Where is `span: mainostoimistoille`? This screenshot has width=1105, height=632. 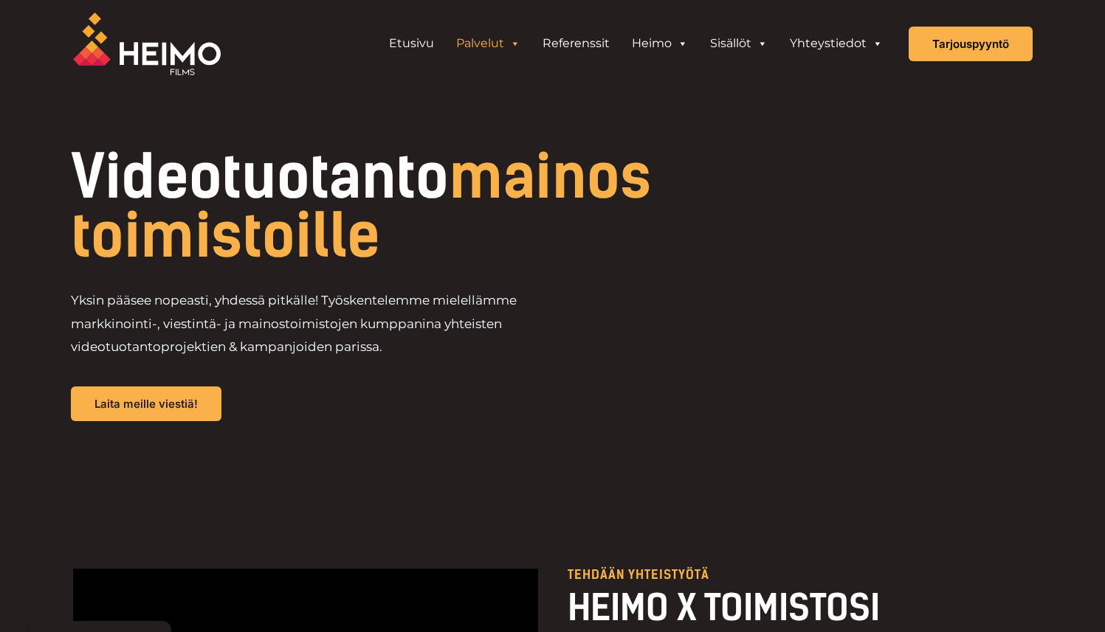
span: mainostoimistoille is located at coordinates (361, 207).